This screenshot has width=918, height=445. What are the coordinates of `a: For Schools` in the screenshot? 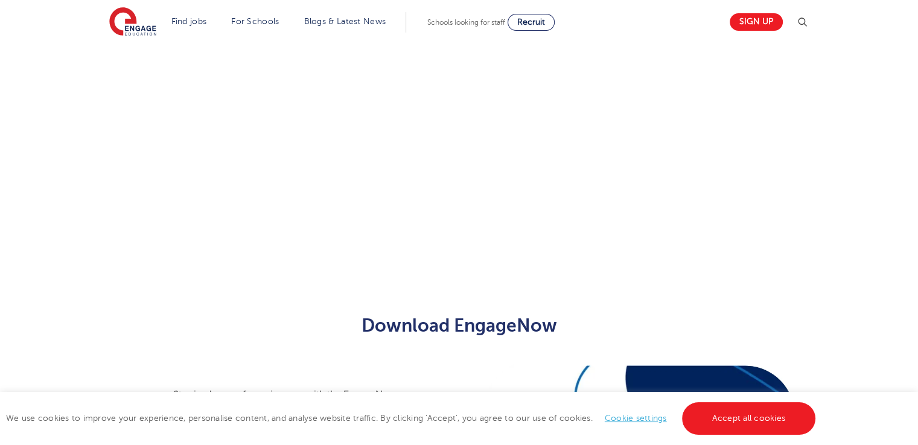 It's located at (255, 21).